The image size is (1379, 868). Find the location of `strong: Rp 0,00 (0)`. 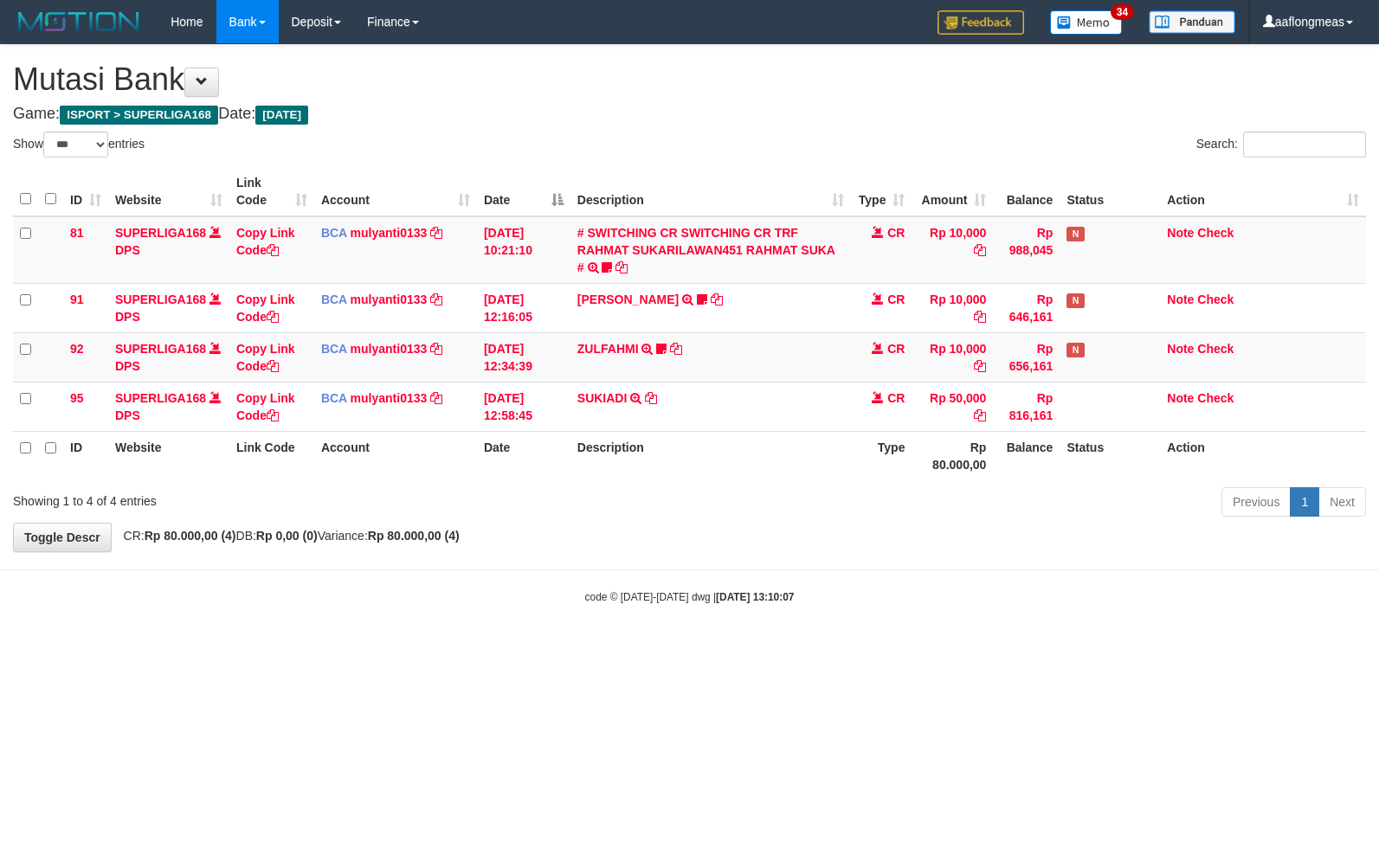

strong: Rp 0,00 (0) is located at coordinates (287, 535).